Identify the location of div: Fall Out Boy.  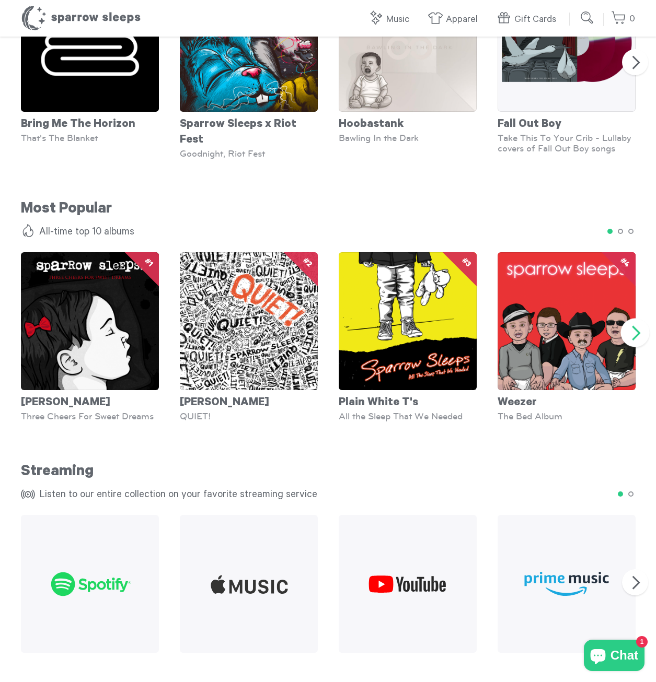
(566, 122).